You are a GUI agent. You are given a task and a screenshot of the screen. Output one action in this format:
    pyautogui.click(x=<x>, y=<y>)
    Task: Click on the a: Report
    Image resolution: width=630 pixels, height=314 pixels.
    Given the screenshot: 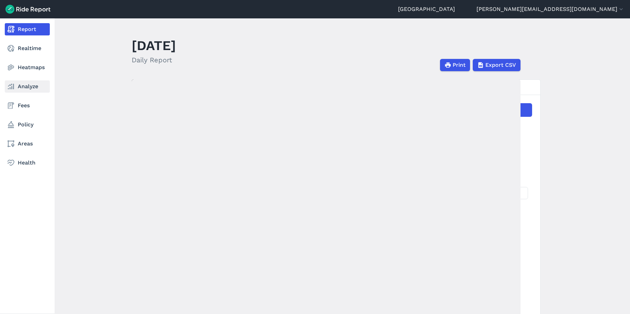 What is the action you would take?
    pyautogui.click(x=27, y=29)
    